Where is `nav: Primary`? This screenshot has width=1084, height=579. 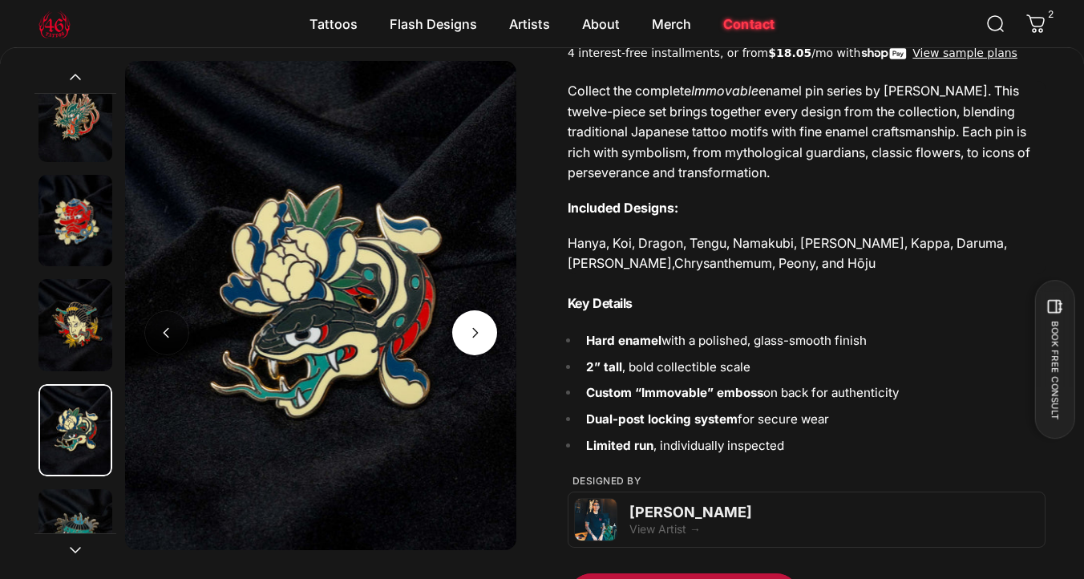
nav: Primary is located at coordinates (542, 24).